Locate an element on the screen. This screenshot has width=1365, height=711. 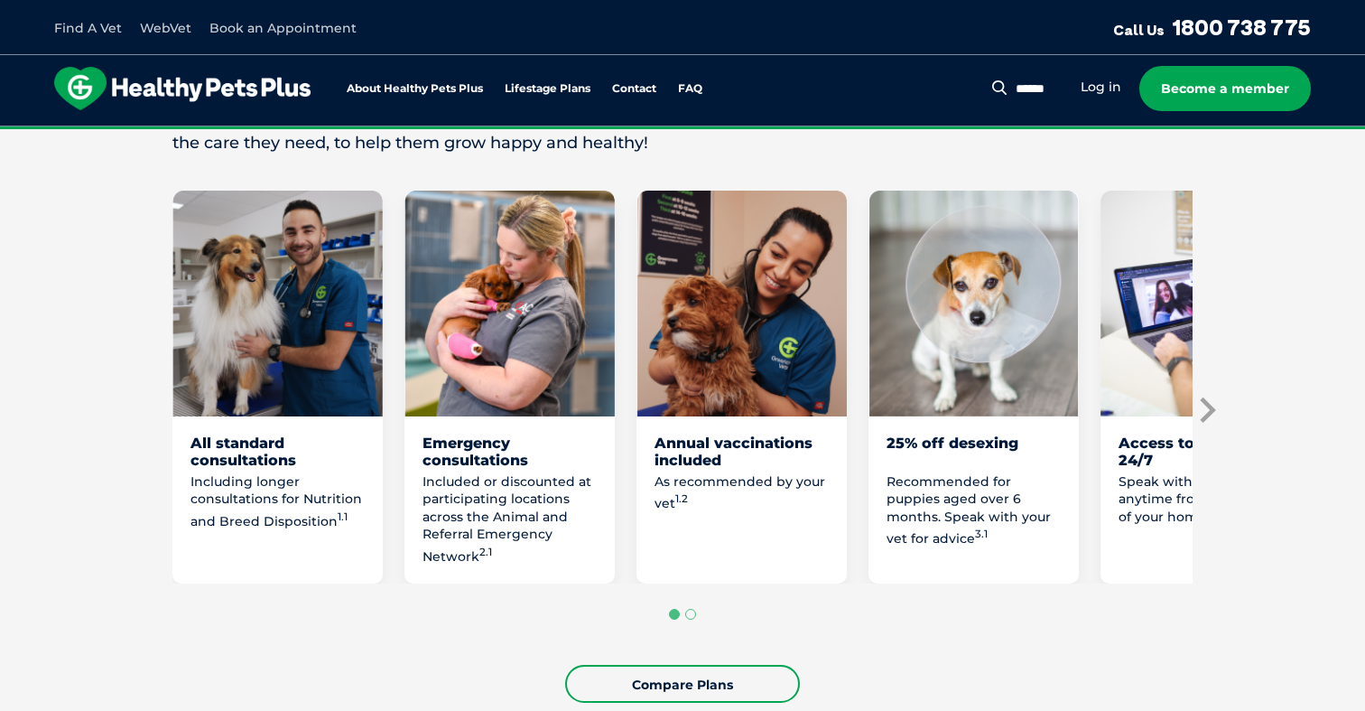
sup: 1.1 is located at coordinates (342, 517).